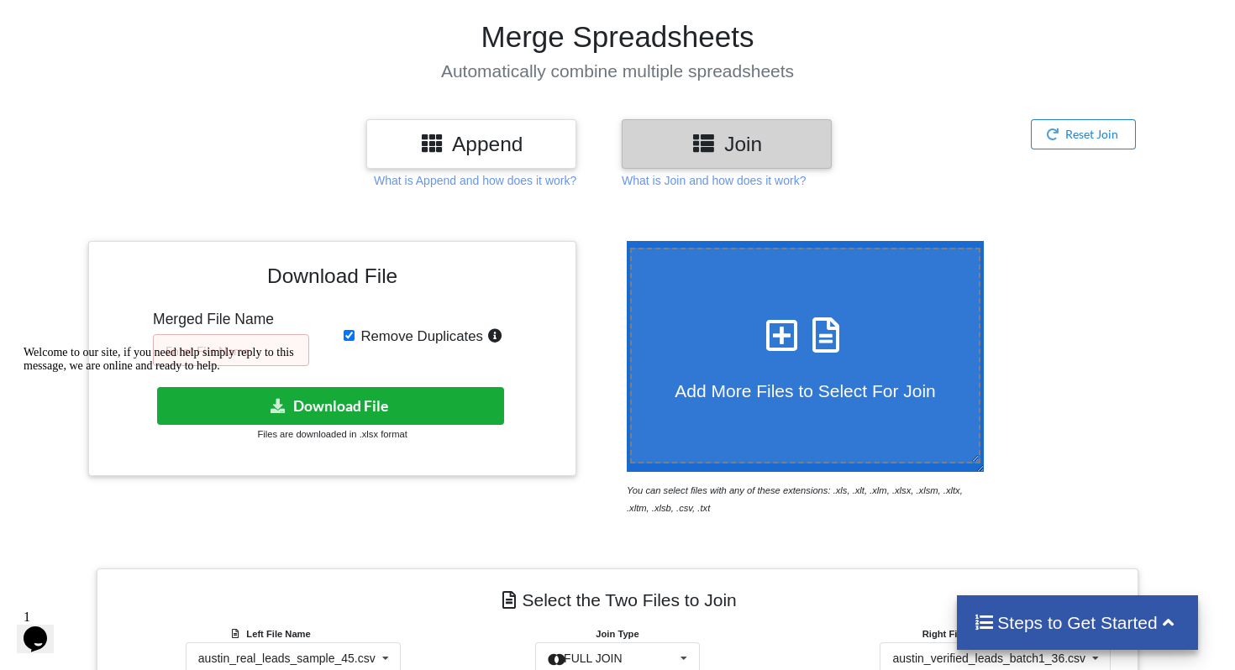  Describe the element at coordinates (332, 434) in the screenshot. I see `small: Files are downloaded in .xlsx format` at that location.